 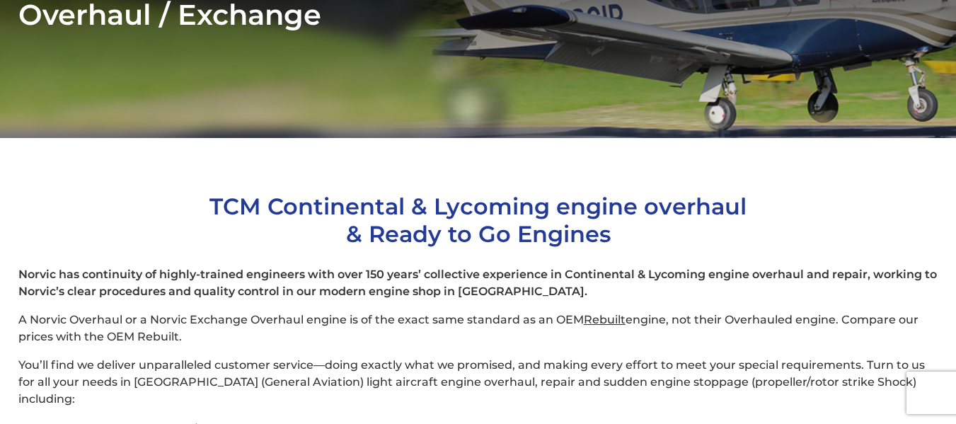 I want to click on p: You’ll find we deliver unparalleled customer service—doing exactly what we promised, and making e..., so click(x=478, y=382).